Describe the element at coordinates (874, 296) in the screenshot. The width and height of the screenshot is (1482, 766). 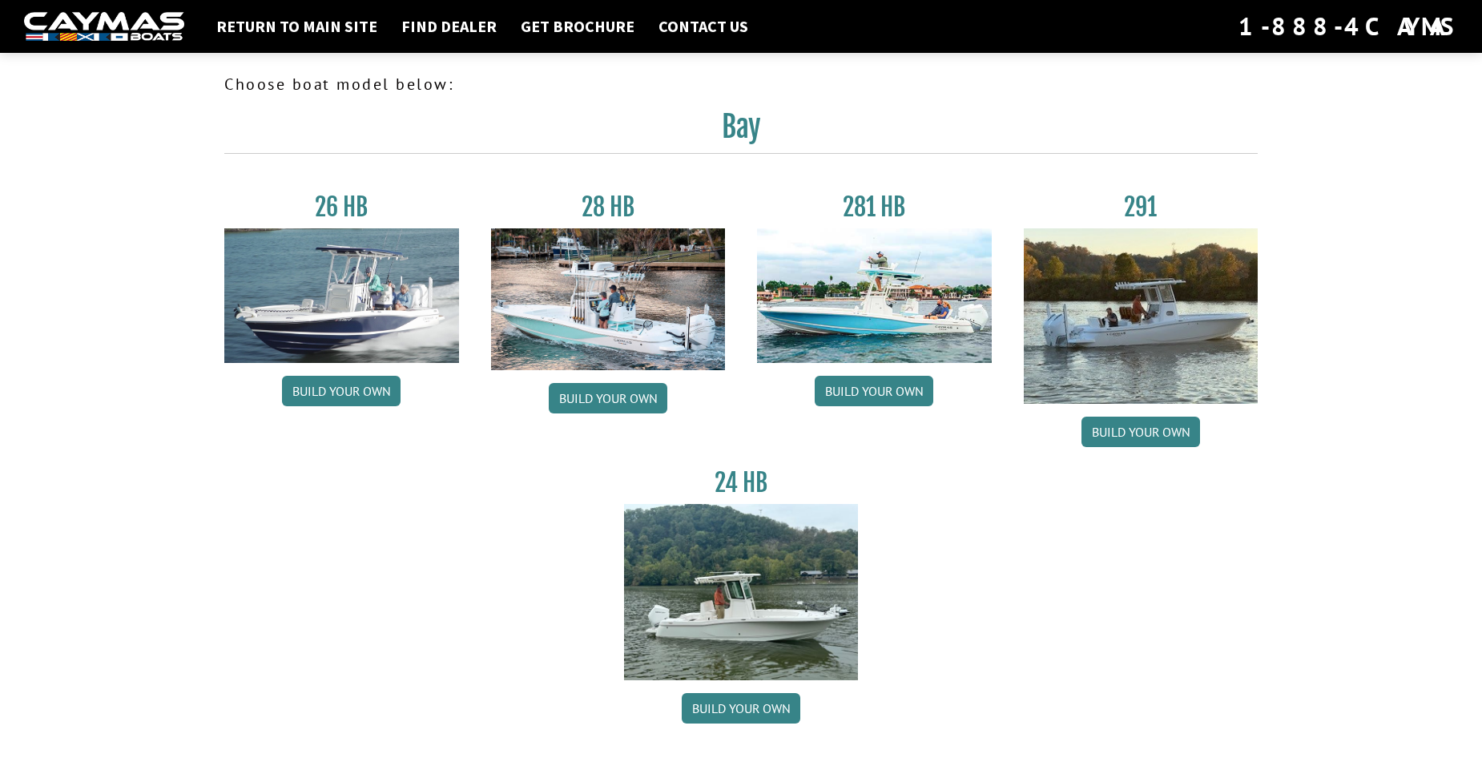
I see `img: 28-hb-twin.jpg` at that location.